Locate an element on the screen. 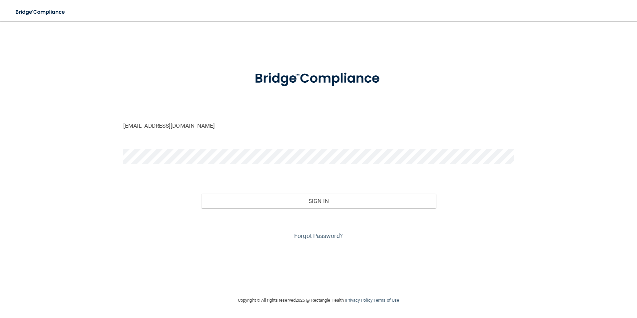  a: Terms of Use is located at coordinates (386, 300).